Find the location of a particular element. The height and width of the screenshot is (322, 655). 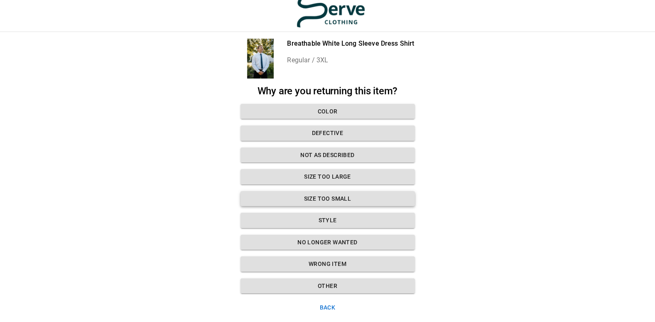

button: Defective is located at coordinates (328, 133).